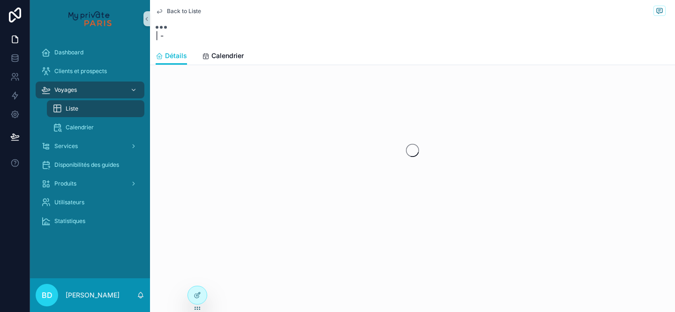  I want to click on div: scrollable content, so click(90, 140).